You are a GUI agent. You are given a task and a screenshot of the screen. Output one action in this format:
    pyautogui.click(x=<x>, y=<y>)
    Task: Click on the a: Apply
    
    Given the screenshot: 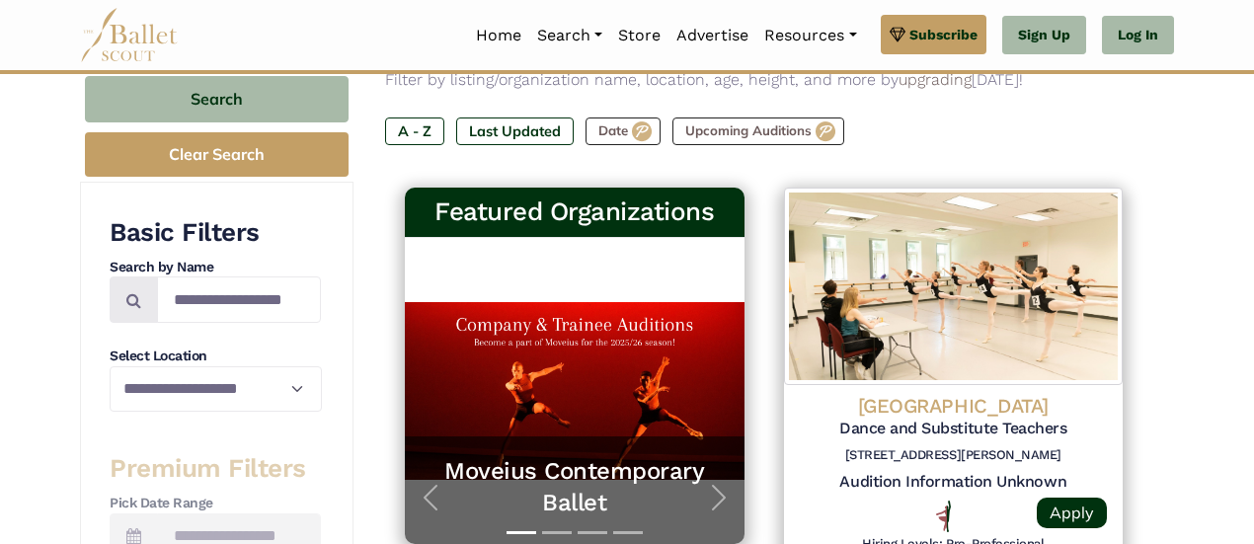 What is the action you would take?
    pyautogui.click(x=1071, y=512)
    